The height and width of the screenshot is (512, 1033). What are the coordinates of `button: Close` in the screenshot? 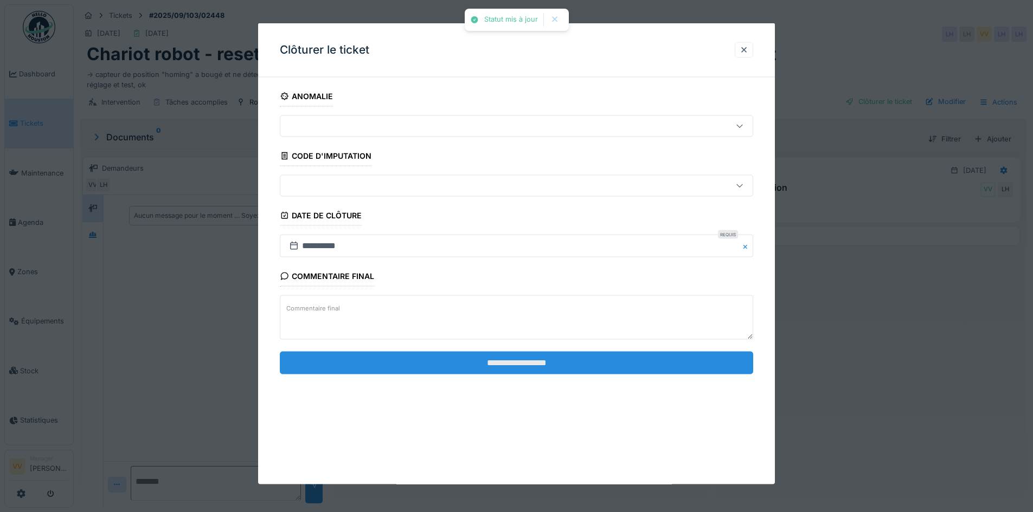 It's located at (747, 246).